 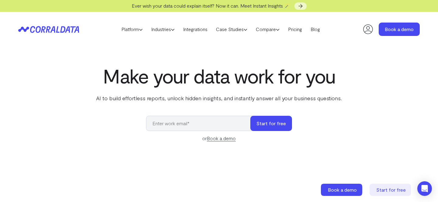 I want to click on a: Compare, so click(x=268, y=29).